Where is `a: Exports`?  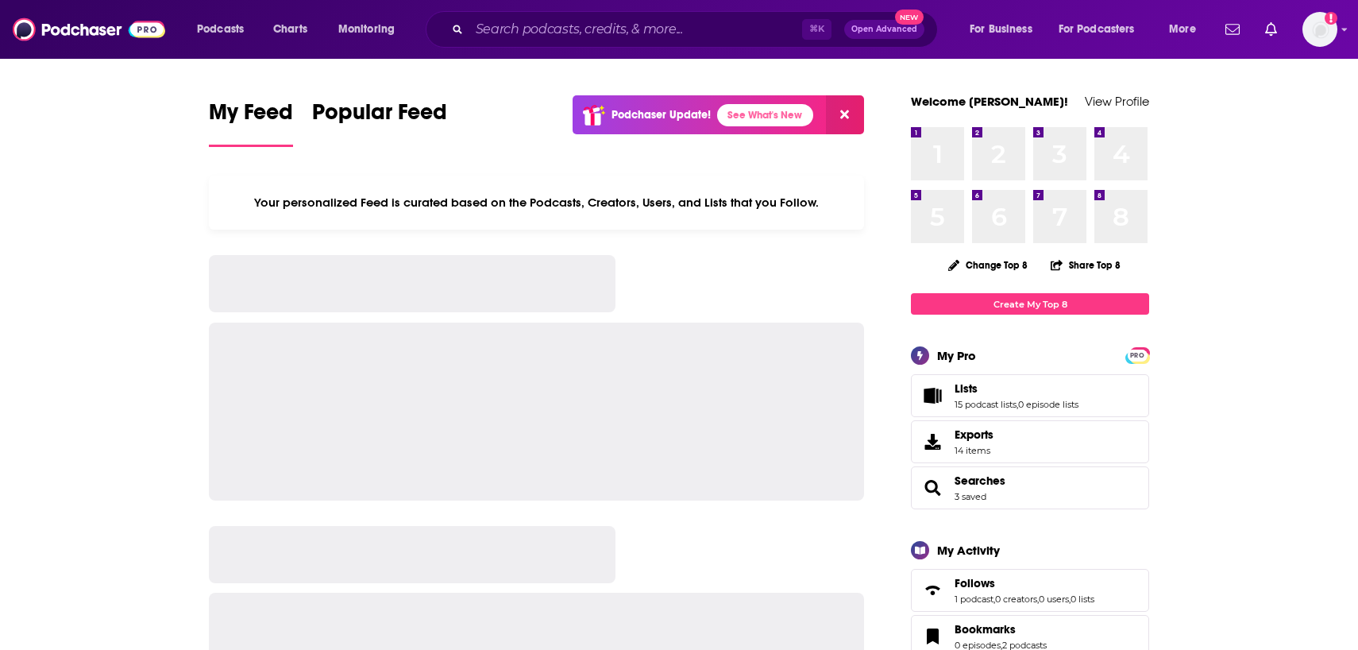
a: Exports is located at coordinates (1030, 442).